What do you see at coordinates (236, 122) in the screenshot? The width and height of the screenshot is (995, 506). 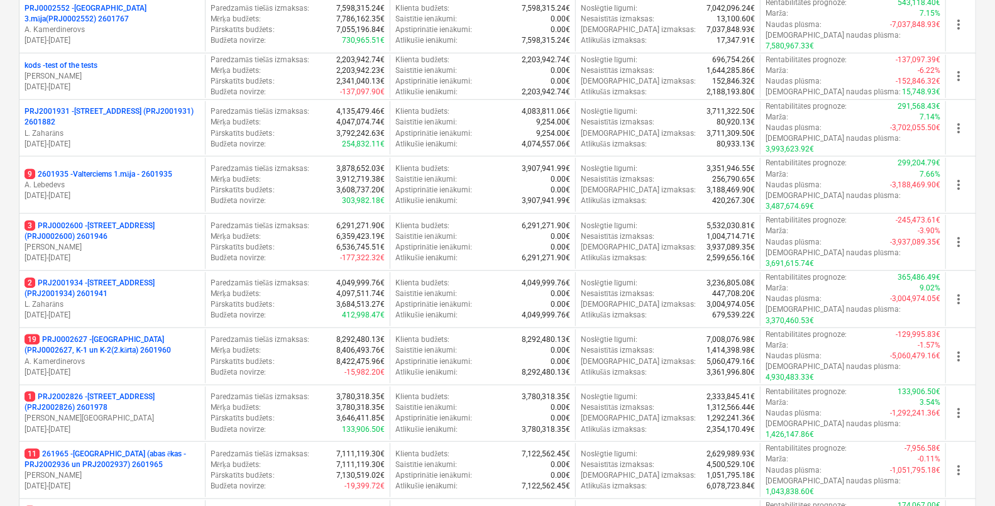 I see `p: Mērķa budžets :` at bounding box center [236, 122].